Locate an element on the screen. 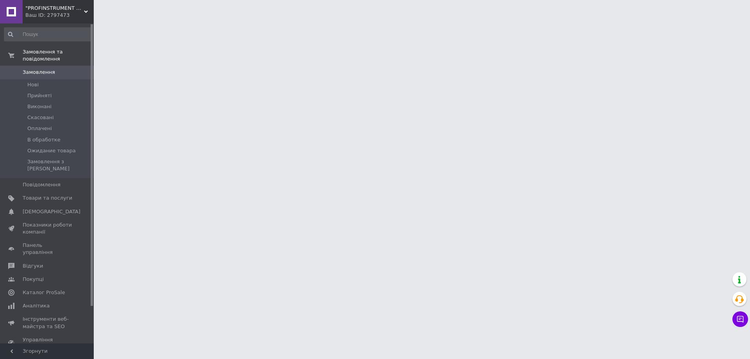  span: Інструменти веб-майстра та SEO is located at coordinates (47, 323).